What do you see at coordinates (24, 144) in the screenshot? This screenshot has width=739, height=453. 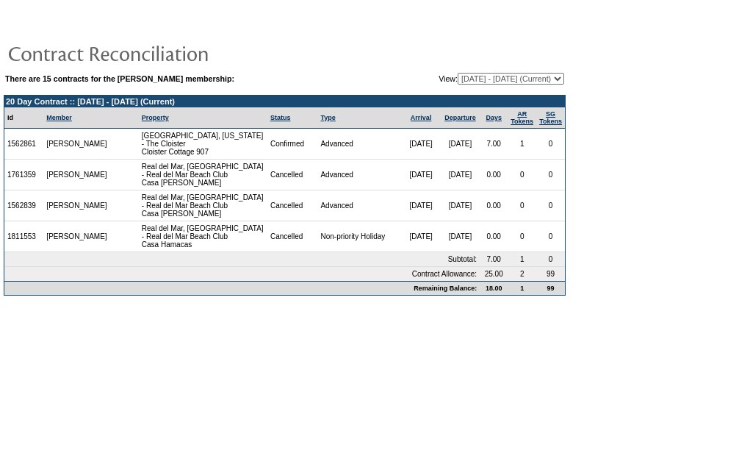 I see `td: 1562861` at bounding box center [24, 144].